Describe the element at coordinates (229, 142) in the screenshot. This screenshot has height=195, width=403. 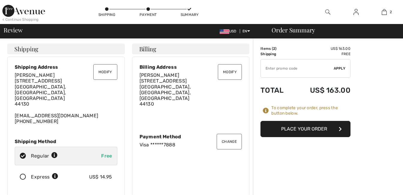
I see `button: Change` at that location.